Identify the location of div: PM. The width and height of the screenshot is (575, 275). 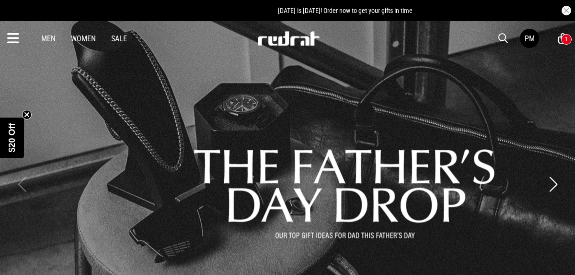
(529, 38).